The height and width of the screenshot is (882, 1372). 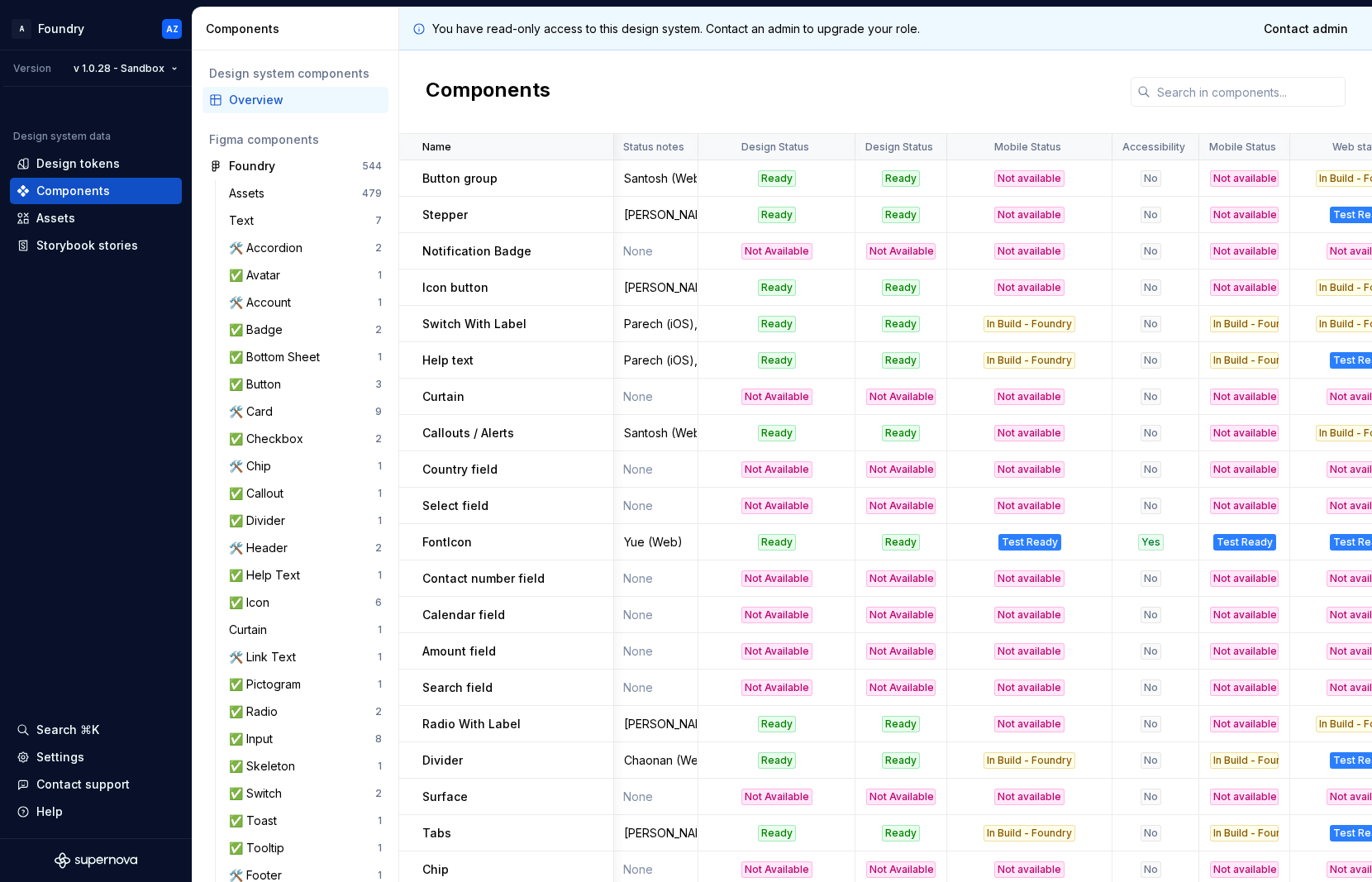 What do you see at coordinates (442, 761) in the screenshot?
I see `p: Divider` at bounding box center [442, 761].